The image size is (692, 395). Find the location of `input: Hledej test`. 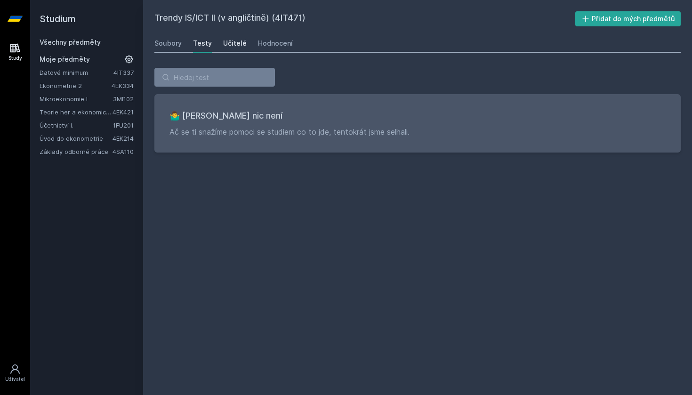

input: Hledej test is located at coordinates (215, 77).